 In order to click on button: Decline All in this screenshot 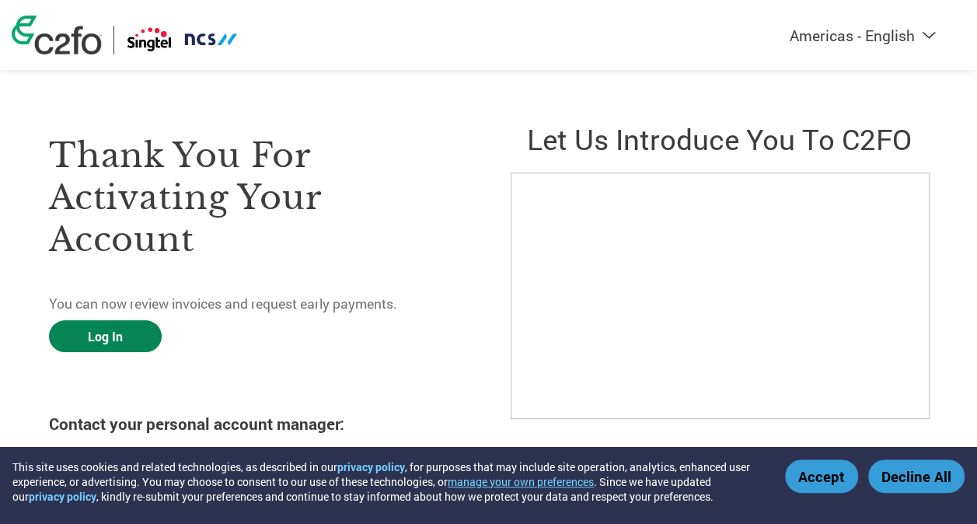, I will do `click(916, 476)`.